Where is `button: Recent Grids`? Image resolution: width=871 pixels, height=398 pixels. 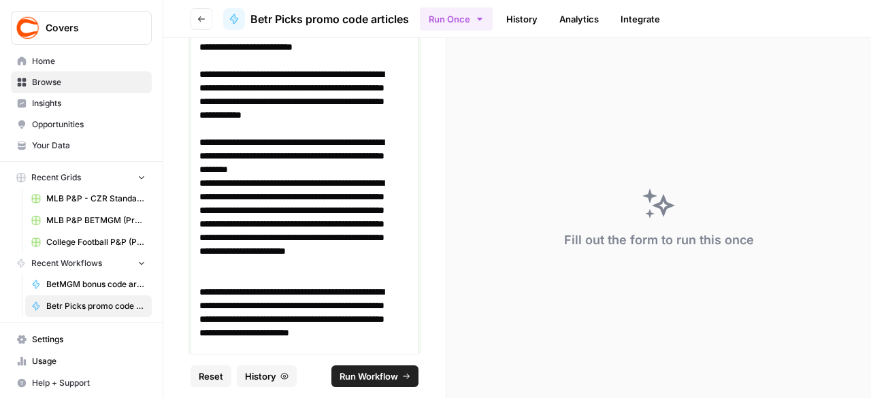
button: Recent Grids is located at coordinates (81, 178).